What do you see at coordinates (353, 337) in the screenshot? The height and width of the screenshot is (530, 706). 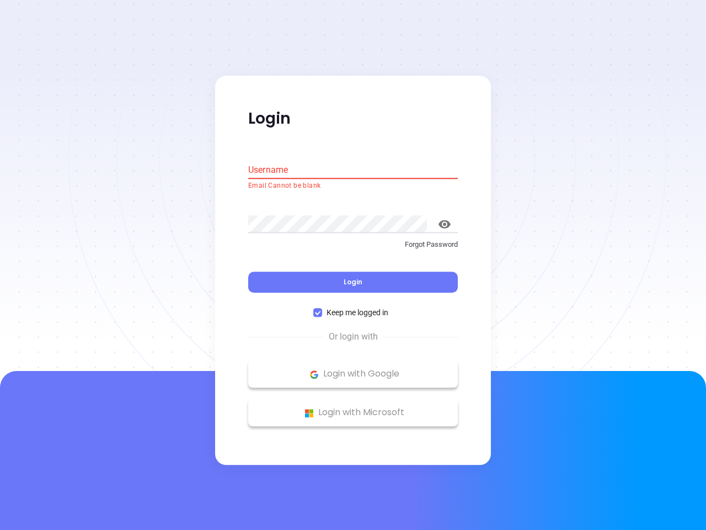 I see `span: Or login with` at bounding box center [353, 337].